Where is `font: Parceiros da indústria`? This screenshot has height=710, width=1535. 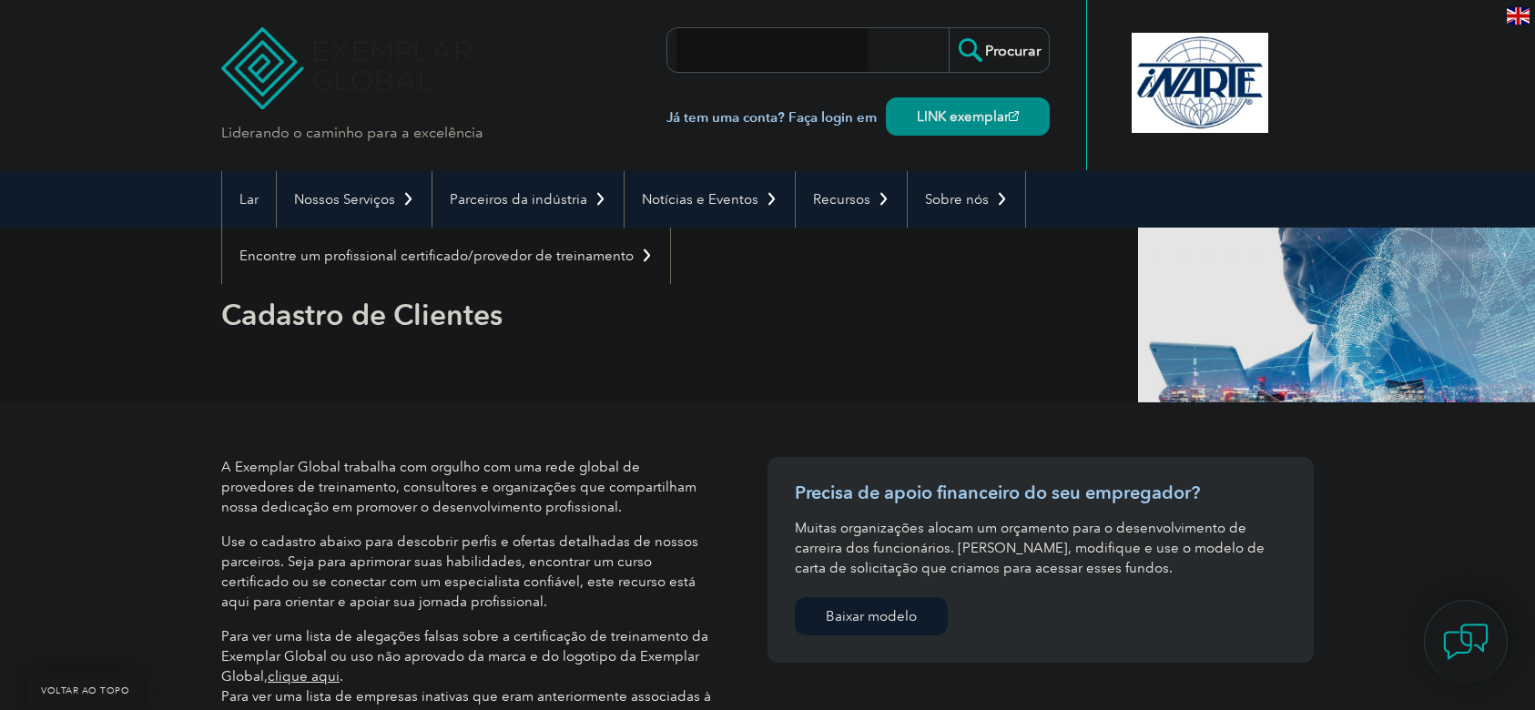 font: Parceiros da indústria is located at coordinates (518, 199).